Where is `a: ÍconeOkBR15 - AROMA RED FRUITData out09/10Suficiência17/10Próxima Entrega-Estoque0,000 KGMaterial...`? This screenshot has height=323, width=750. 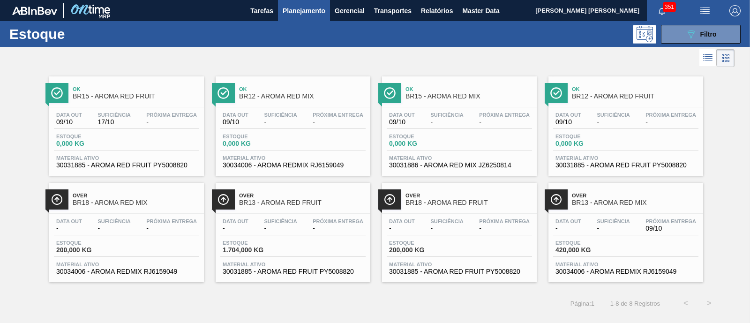
a: ÍconeOkBR15 - AROMA RED FRUITData out09/10Suficiência17/10Próxima Entrega-Estoque0,000 KGMaterial... is located at coordinates (125, 122).